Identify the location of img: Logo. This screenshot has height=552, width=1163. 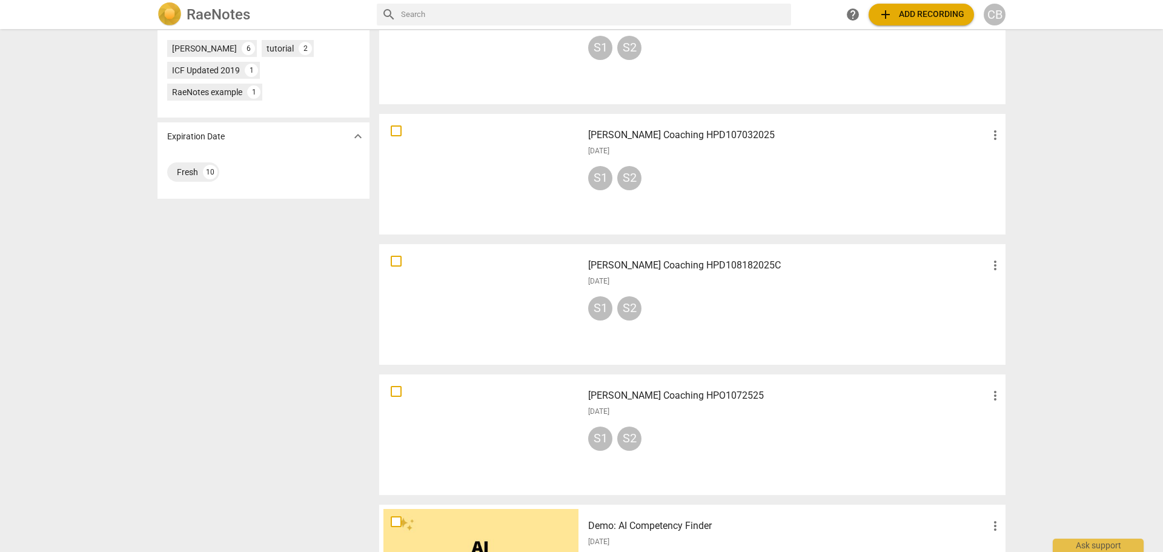
(170, 15).